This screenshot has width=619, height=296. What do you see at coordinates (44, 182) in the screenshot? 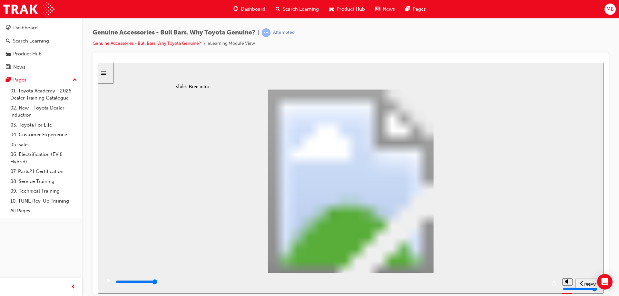
I see `a: 08. Service Training` at bounding box center [44, 182].